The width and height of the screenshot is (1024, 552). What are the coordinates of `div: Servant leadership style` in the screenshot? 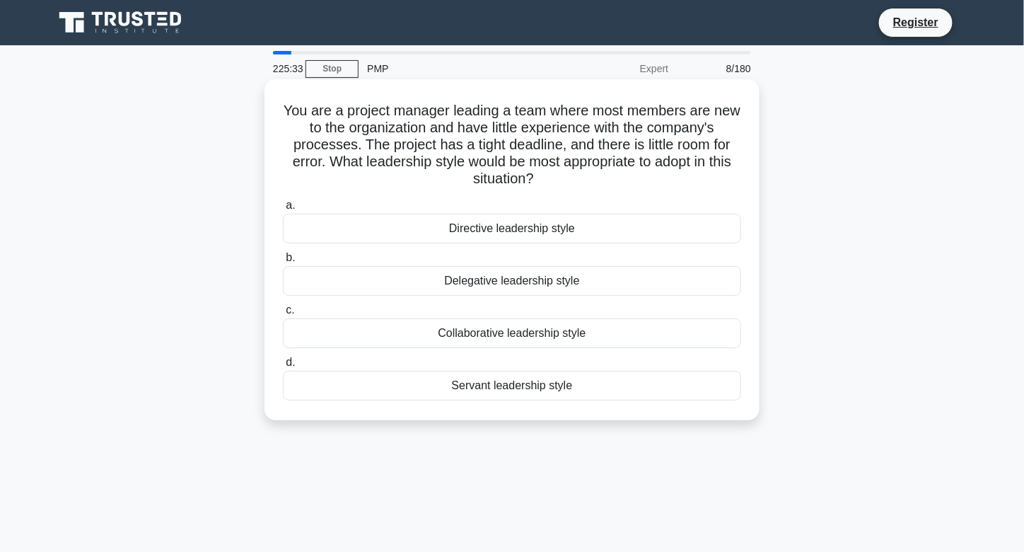 It's located at (512, 386).